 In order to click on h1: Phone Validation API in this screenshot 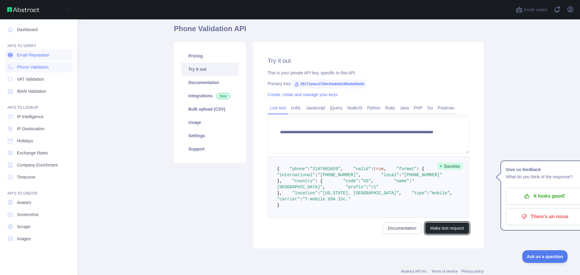, I will do `click(329, 31)`.